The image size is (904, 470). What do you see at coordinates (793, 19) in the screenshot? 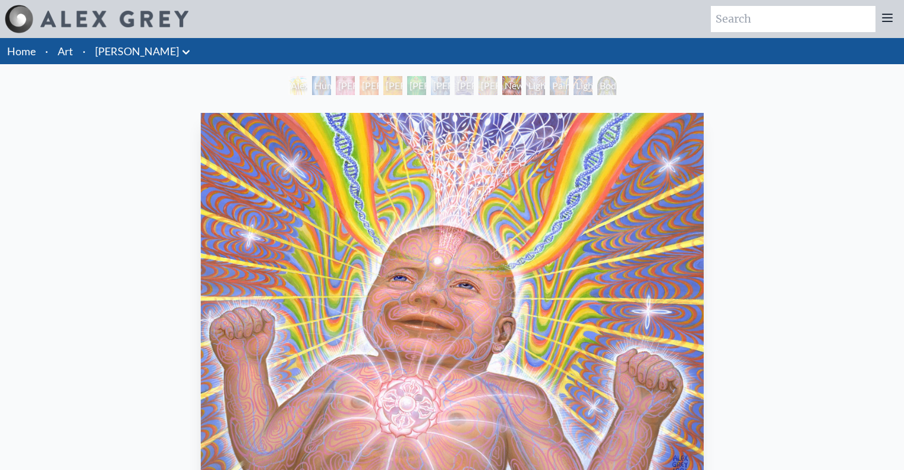
I see `input: Search` at bounding box center [793, 19].